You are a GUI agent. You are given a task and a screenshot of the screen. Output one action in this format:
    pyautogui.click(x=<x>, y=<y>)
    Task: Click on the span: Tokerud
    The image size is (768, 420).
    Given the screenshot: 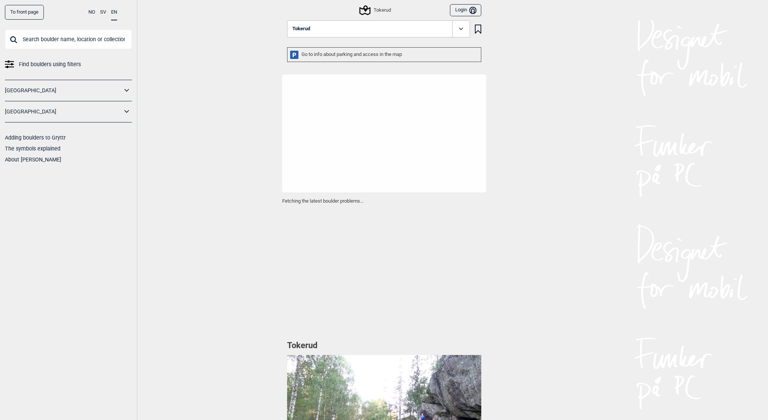 What is the action you would take?
    pyautogui.click(x=301, y=29)
    